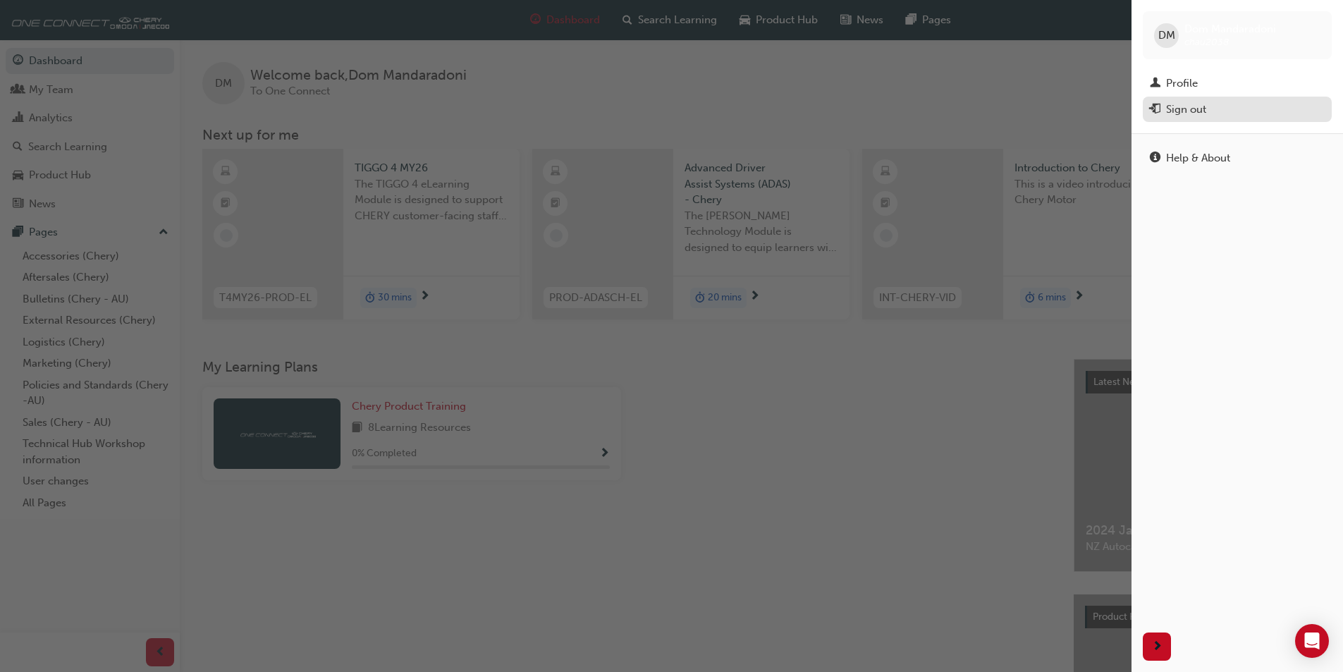 This screenshot has height=672, width=1343. I want to click on span: DM, so click(1167, 35).